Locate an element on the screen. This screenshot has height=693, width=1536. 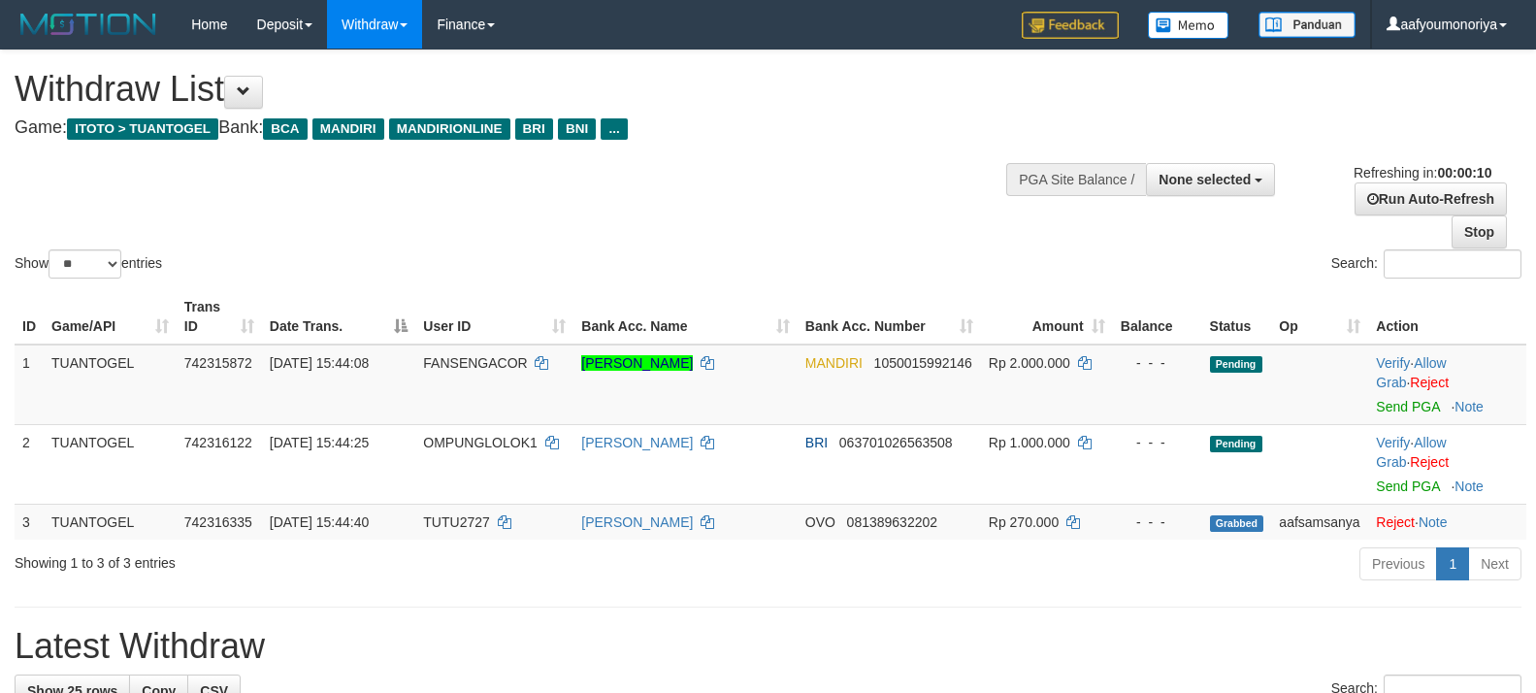
select: Showentries is located at coordinates (84, 264).